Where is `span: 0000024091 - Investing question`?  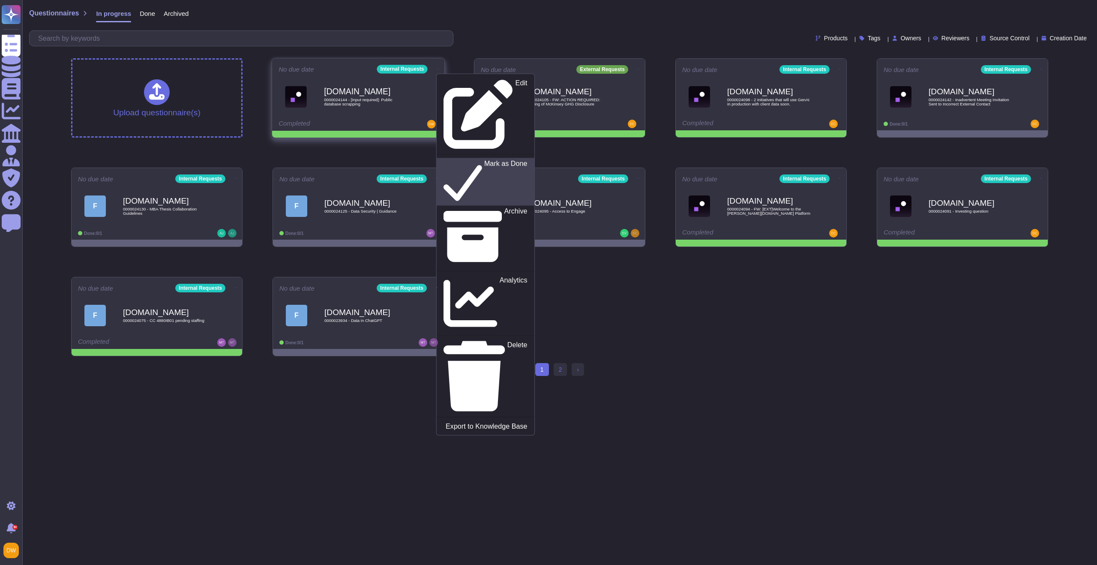
span: 0000024091 - Investing question is located at coordinates (972, 211).